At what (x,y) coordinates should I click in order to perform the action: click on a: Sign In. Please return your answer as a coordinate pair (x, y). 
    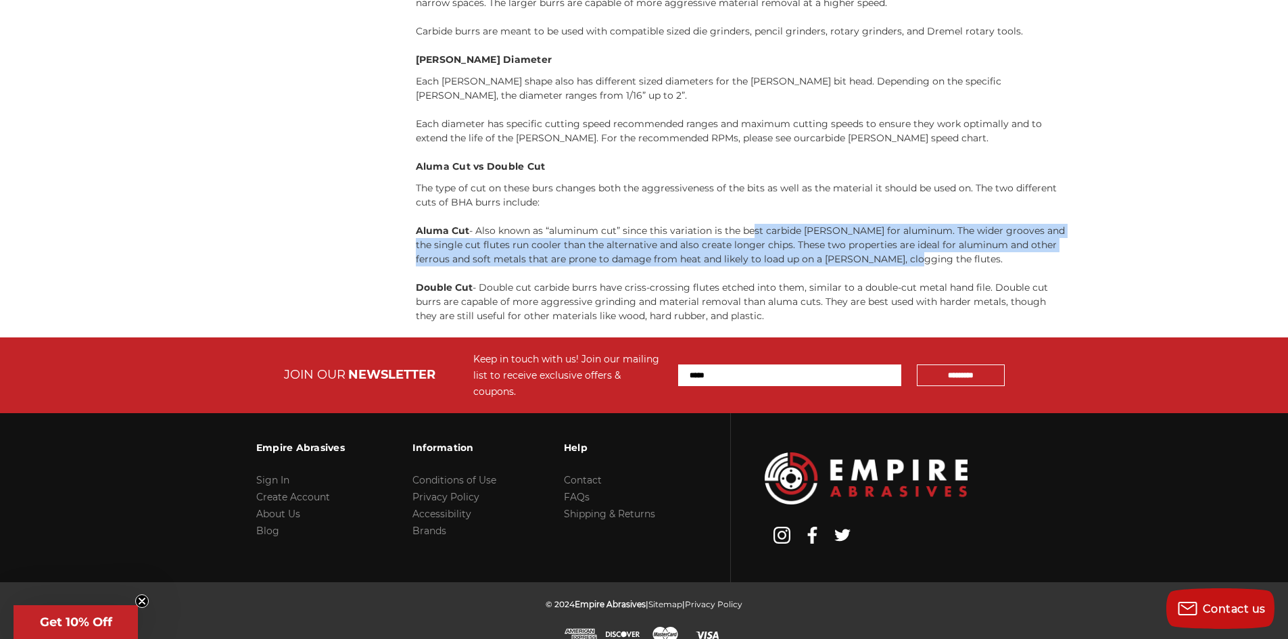
    Looking at the image, I should click on (273, 480).